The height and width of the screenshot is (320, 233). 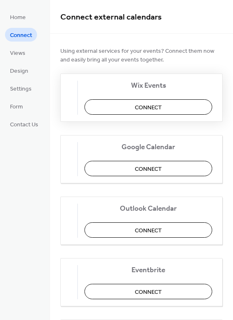 I want to click on span: Views, so click(x=17, y=53).